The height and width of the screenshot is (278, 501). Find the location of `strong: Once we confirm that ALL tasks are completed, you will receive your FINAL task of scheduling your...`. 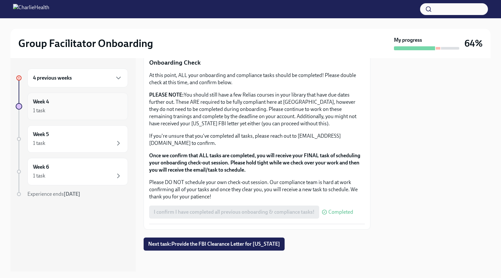

strong: Once we confirm that ALL tasks are completed, you will receive your FINAL task of scheduling your... is located at coordinates (255, 163).